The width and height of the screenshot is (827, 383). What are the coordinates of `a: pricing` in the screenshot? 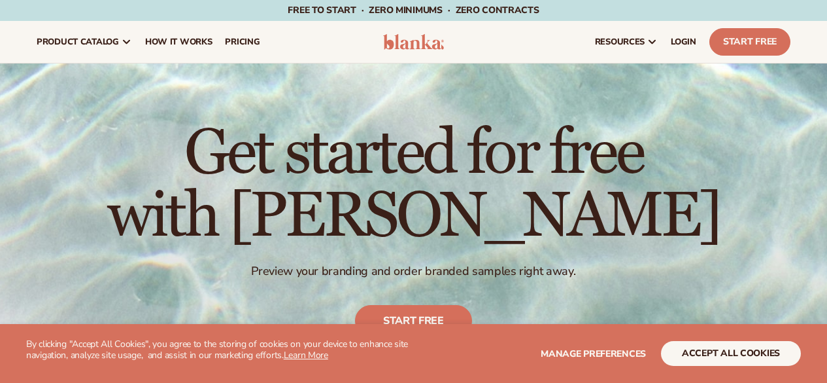 It's located at (242, 42).